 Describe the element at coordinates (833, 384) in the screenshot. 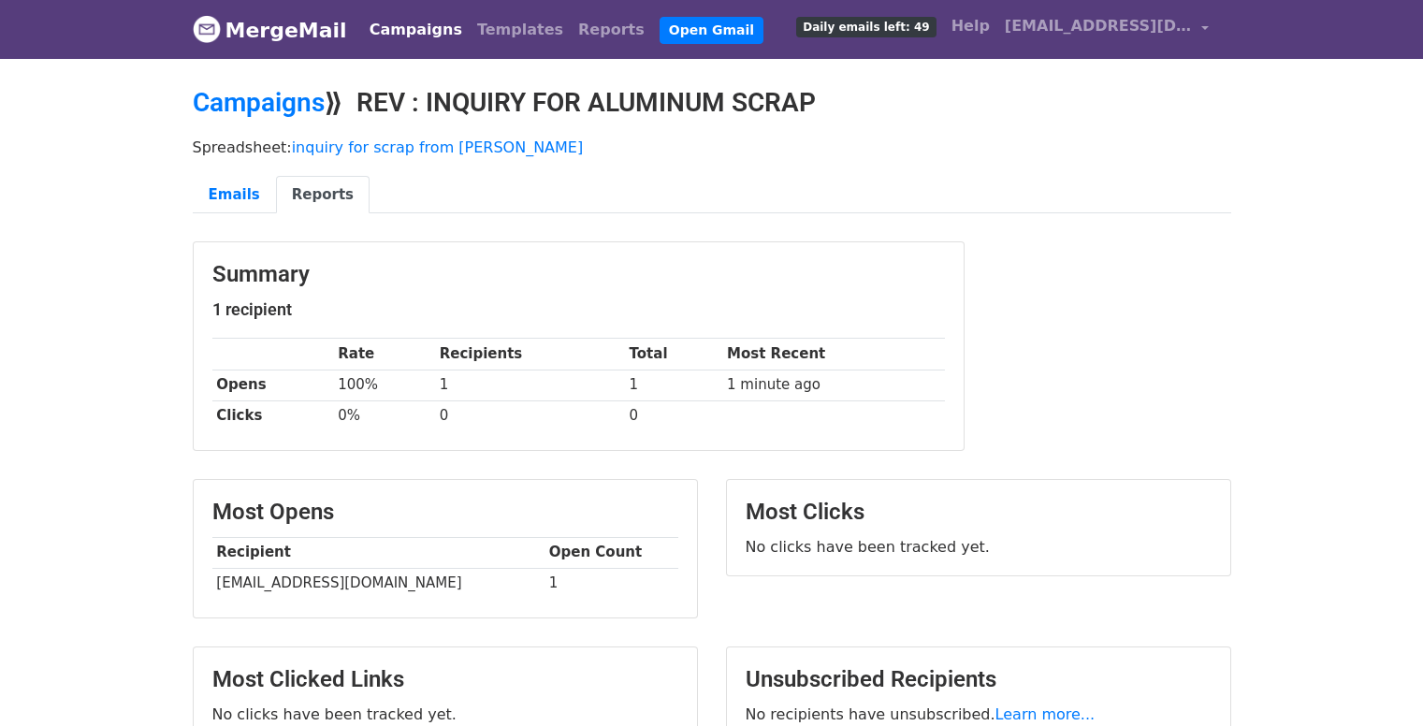

I see `td: 1 minute ago` at that location.